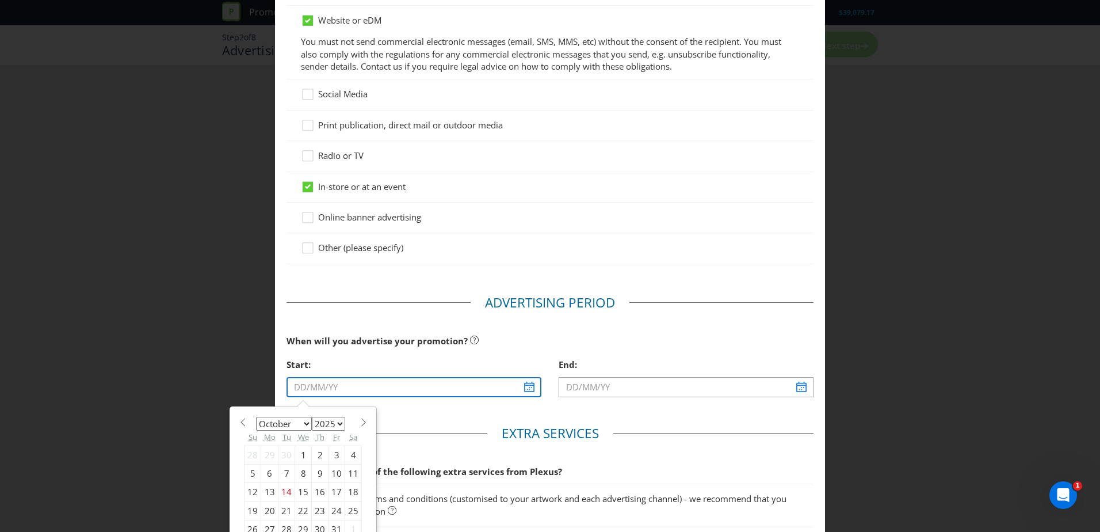  I want to click on div: 20, so click(270, 510).